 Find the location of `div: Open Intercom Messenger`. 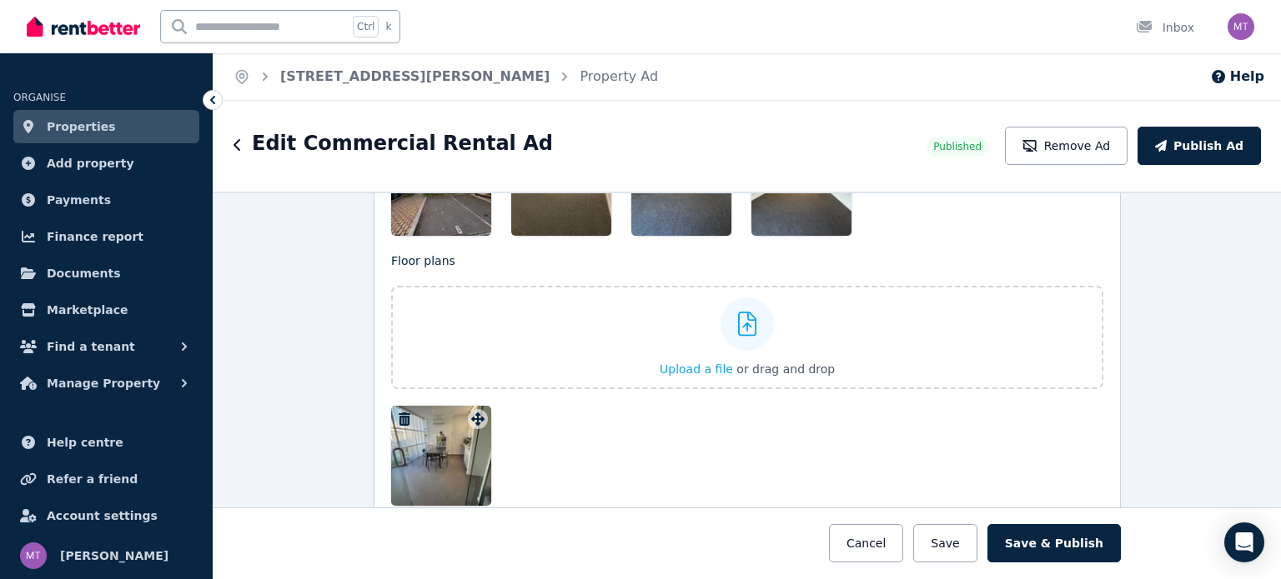

div: Open Intercom Messenger is located at coordinates (1244, 543).